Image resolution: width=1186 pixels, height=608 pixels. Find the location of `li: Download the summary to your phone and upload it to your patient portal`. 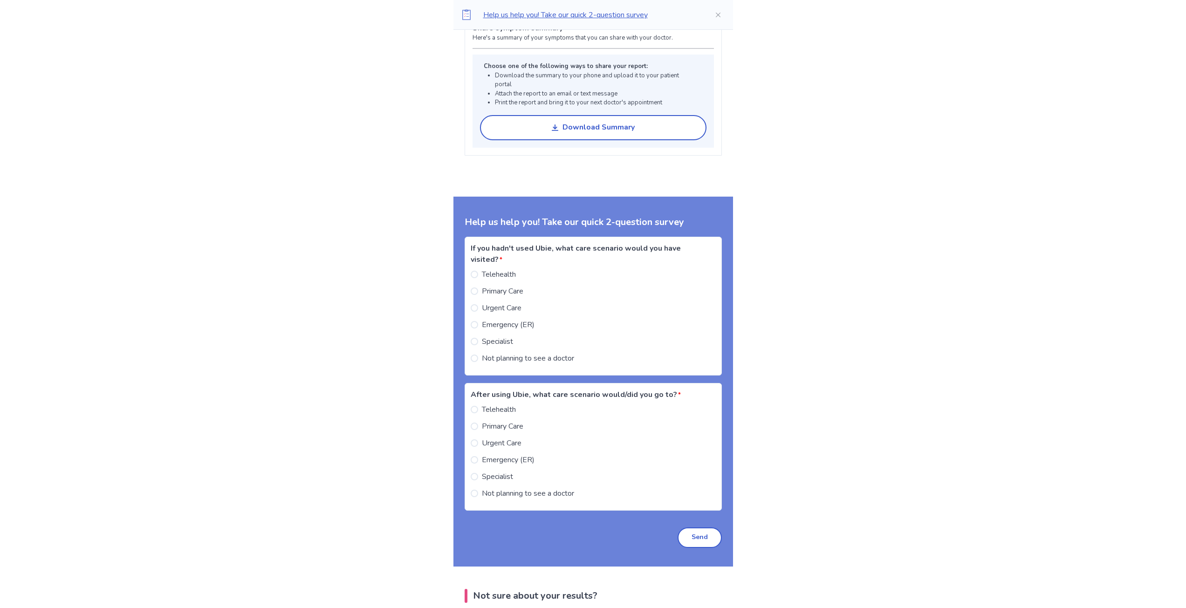

li: Download the summary to your phone and upload it to your patient portal is located at coordinates (595, 80).